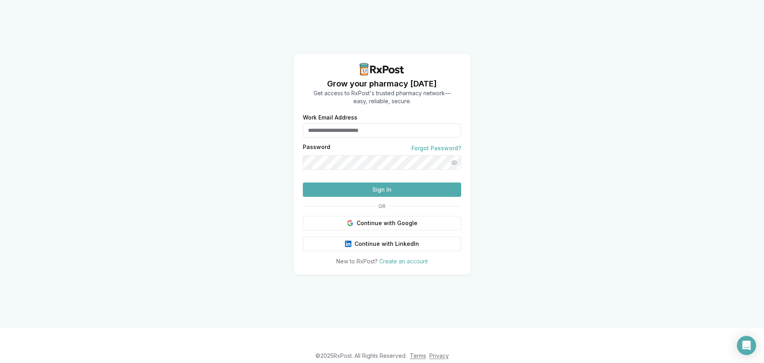 Image resolution: width=764 pixels, height=363 pixels. Describe the element at coordinates (382, 69) in the screenshot. I see `img: RxPost Logo` at that location.